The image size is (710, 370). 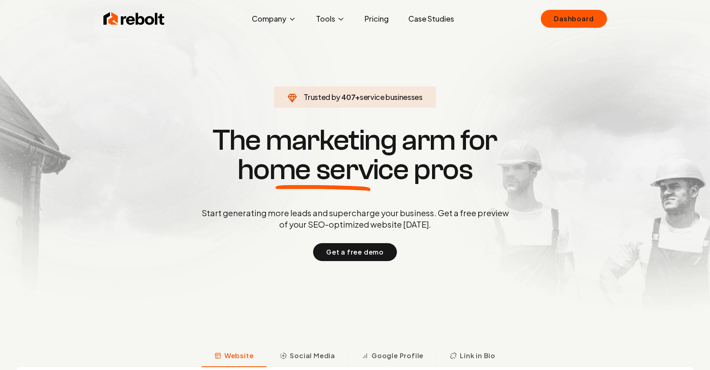 What do you see at coordinates (134, 19) in the screenshot?
I see `img: Rebolt Logo` at bounding box center [134, 19].